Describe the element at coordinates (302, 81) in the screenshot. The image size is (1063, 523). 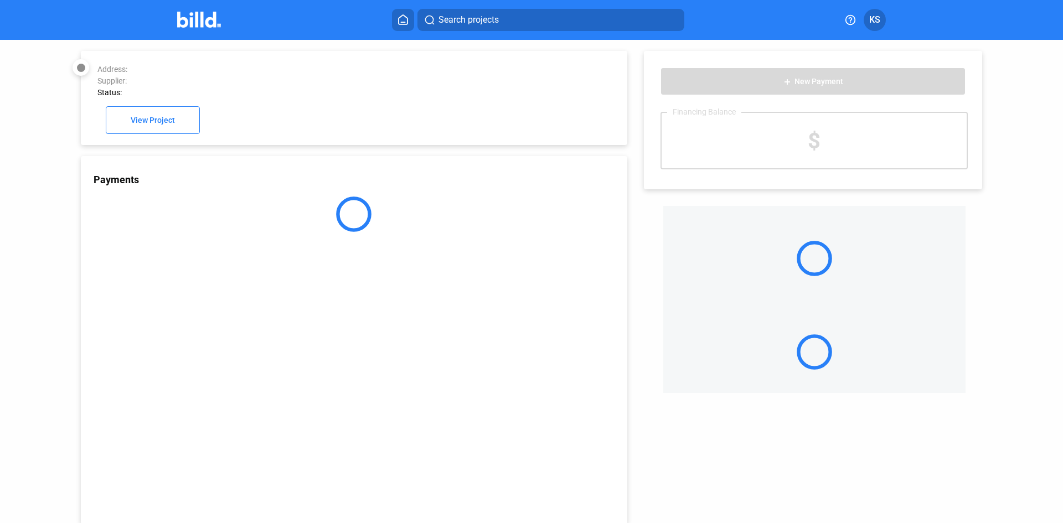
I see `div: Supplier:` at that location.